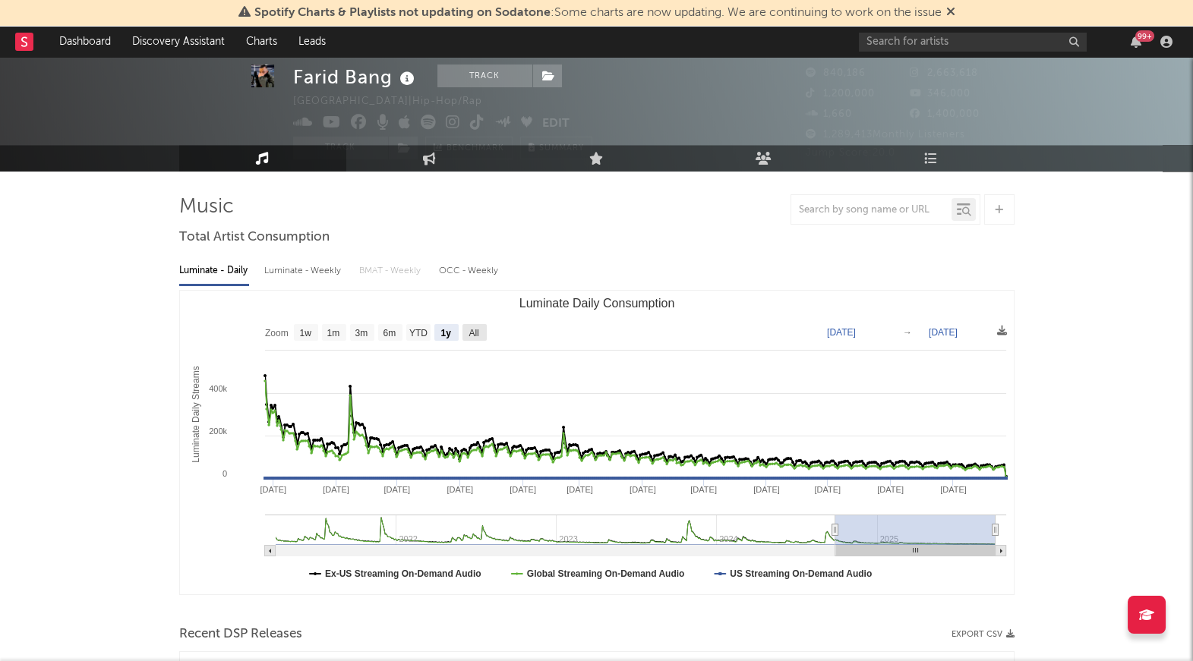 Image resolution: width=1193 pixels, height=661 pixels. Describe the element at coordinates (241, 635) in the screenshot. I see `span: Recent DSP Releases` at that location.